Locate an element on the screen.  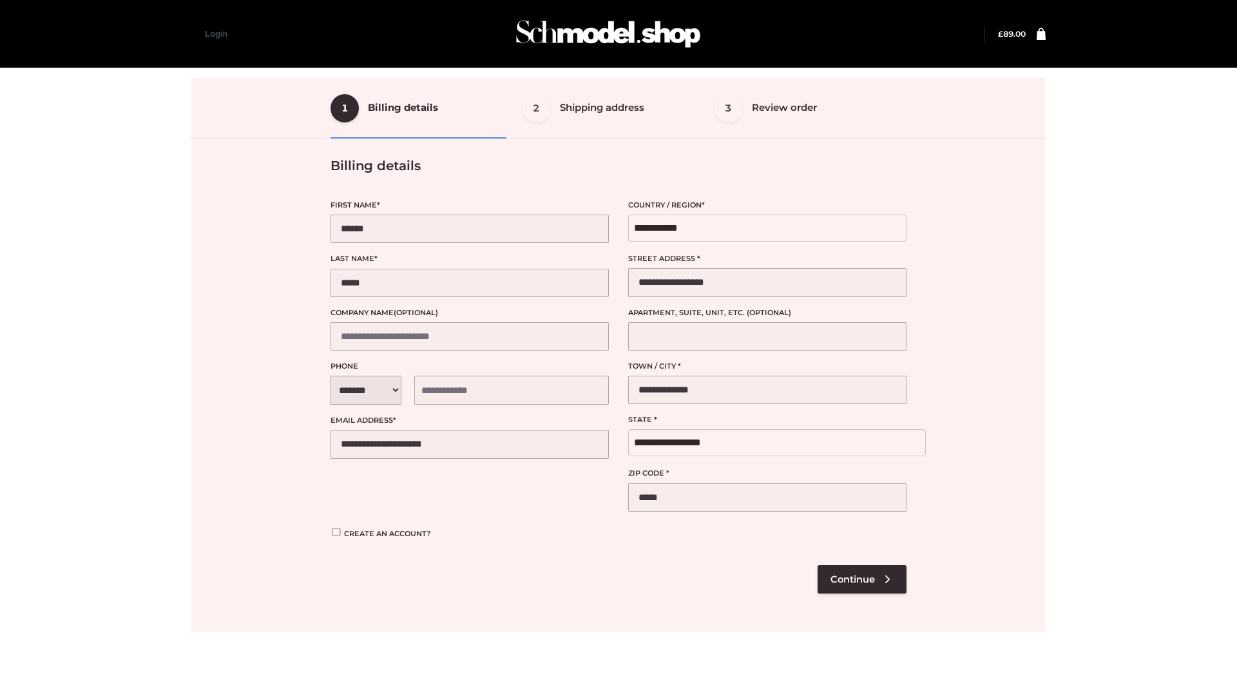
a: Schmodel Admin 964 is located at coordinates (608, 34).